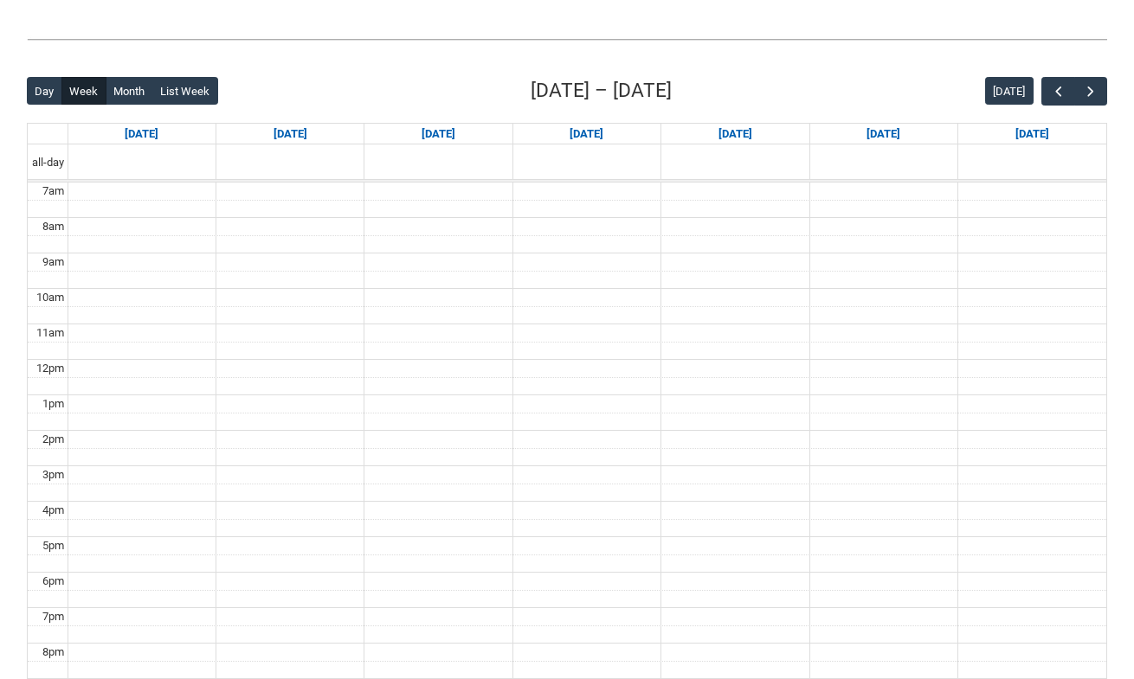 The width and height of the screenshot is (1134, 679). I want to click on a: Go to September 12, 2025, so click(883, 134).